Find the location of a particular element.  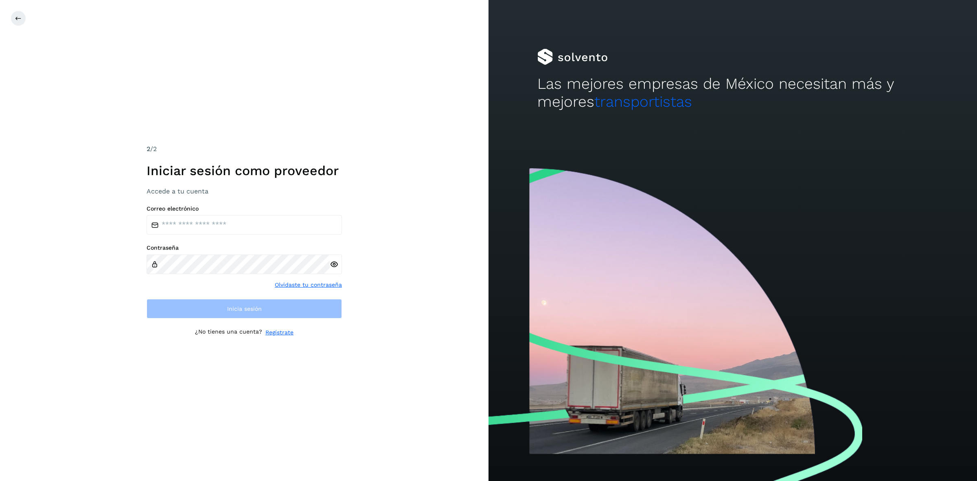

a: Olvidaste tu contraseña is located at coordinates (308, 285).